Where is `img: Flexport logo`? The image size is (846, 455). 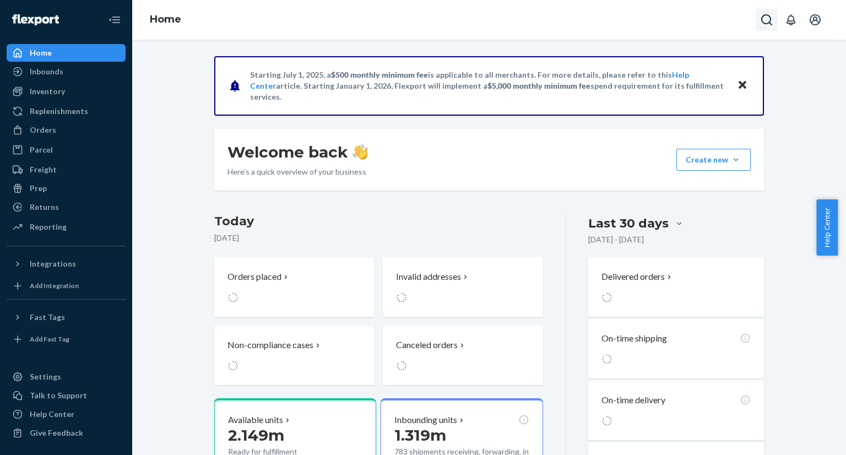 img: Flexport logo is located at coordinates (35, 20).